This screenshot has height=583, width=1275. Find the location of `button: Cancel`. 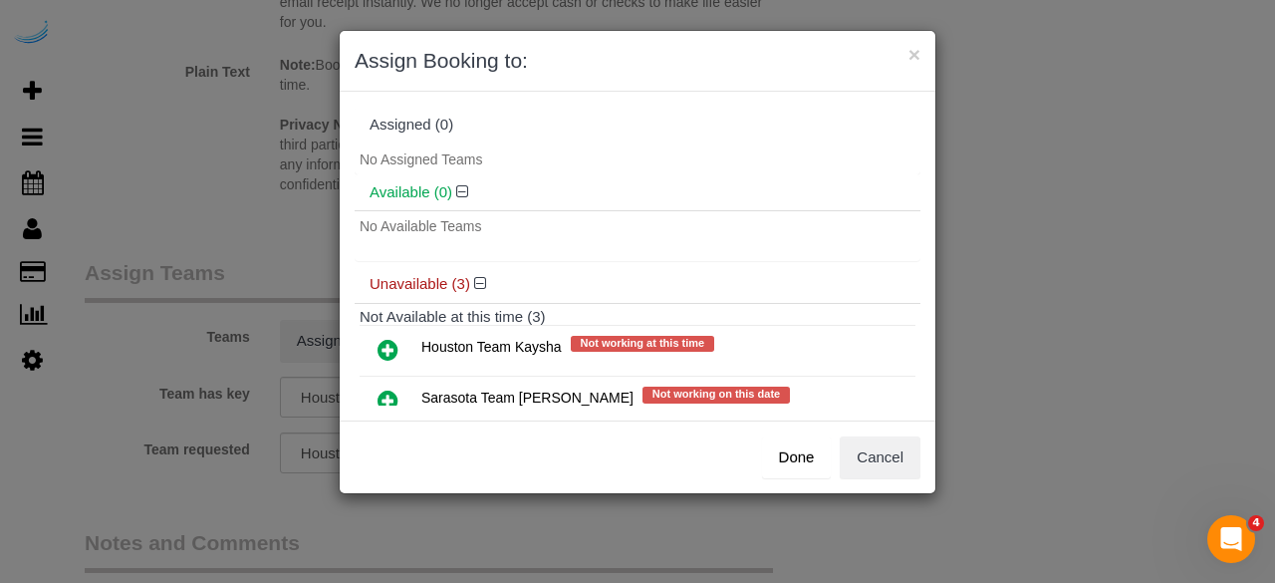

button: Cancel is located at coordinates (880, 457).